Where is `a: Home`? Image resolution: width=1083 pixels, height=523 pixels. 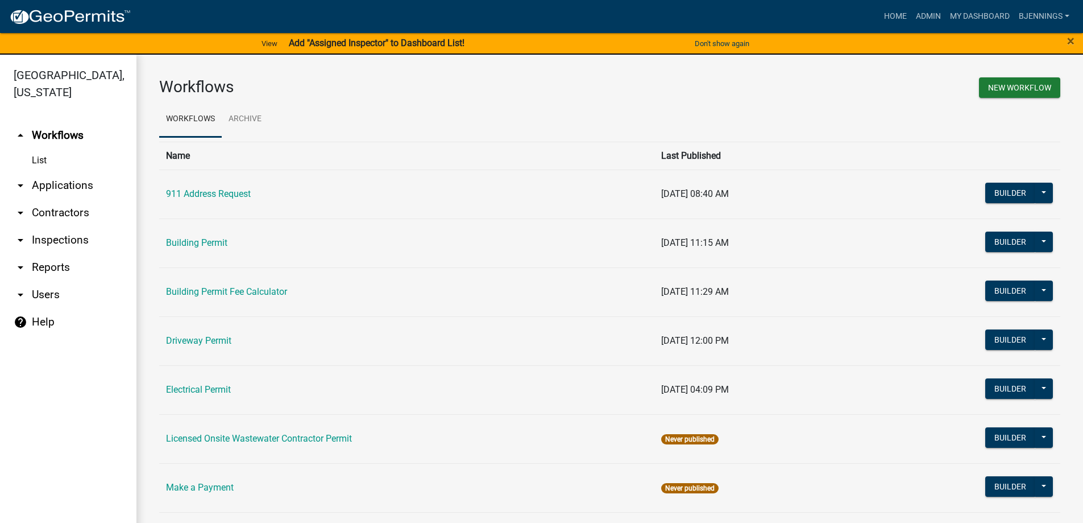
a: Home is located at coordinates (896, 16).